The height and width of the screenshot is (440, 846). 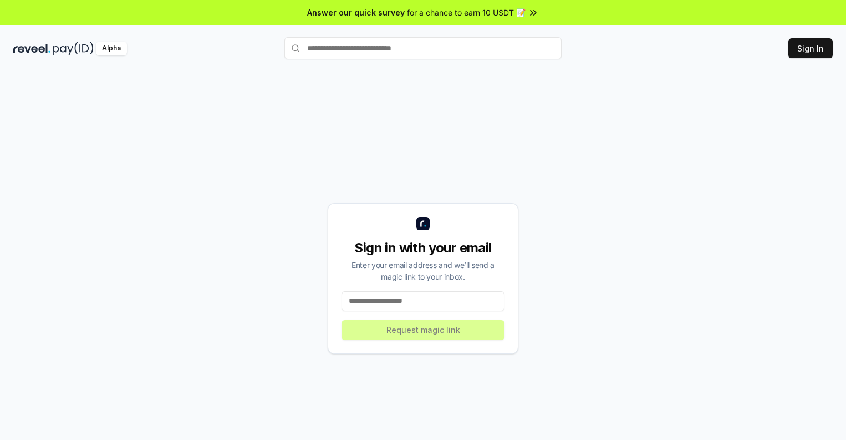 I want to click on img: reveel_dark, so click(x=32, y=48).